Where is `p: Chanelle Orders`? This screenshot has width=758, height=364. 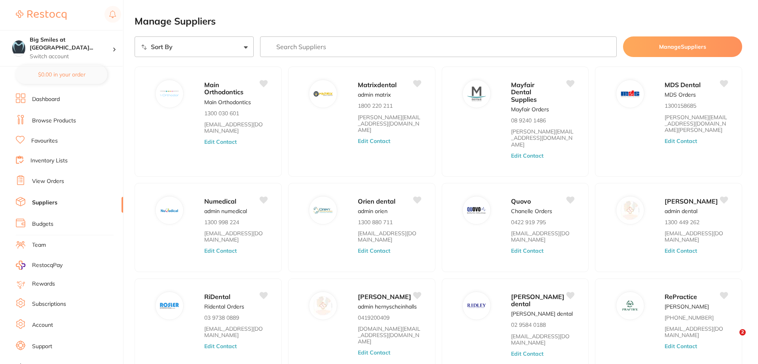 p: Chanelle Orders is located at coordinates (532, 211).